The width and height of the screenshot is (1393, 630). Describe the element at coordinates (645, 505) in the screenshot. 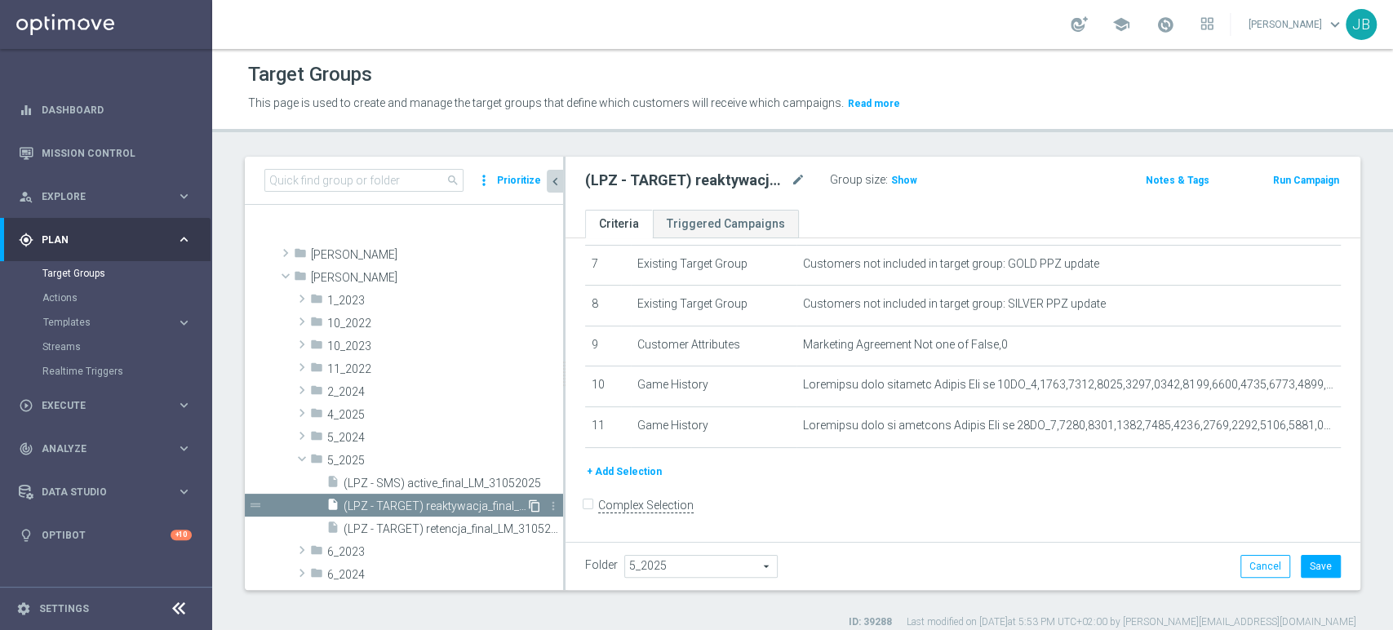

I see `label: Complex Selection` at that location.